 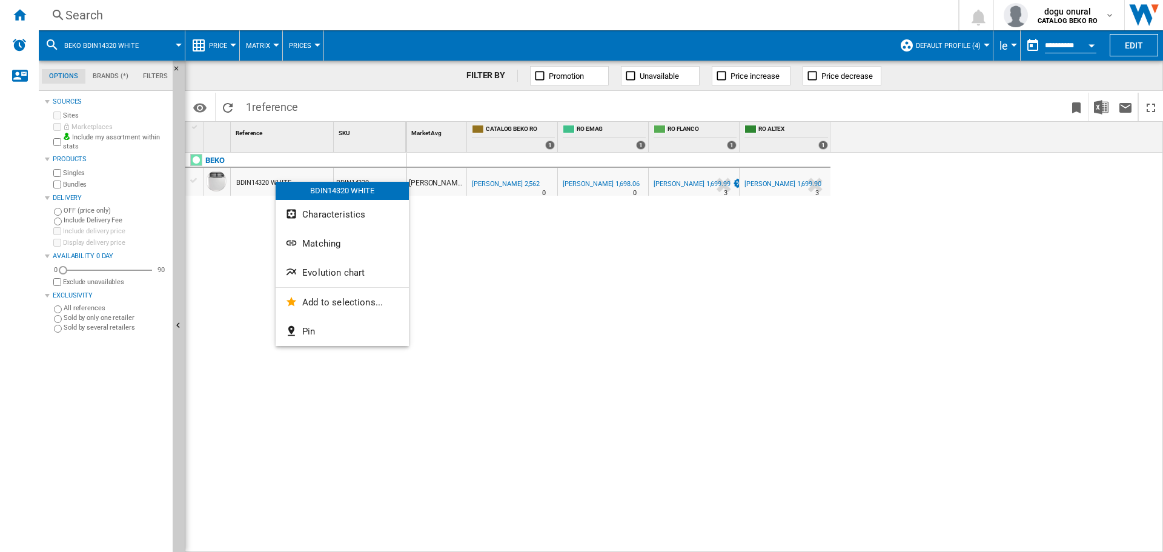 What do you see at coordinates (342, 191) in the screenshot?
I see `div: BDIN14320 WHITE` at bounding box center [342, 191].